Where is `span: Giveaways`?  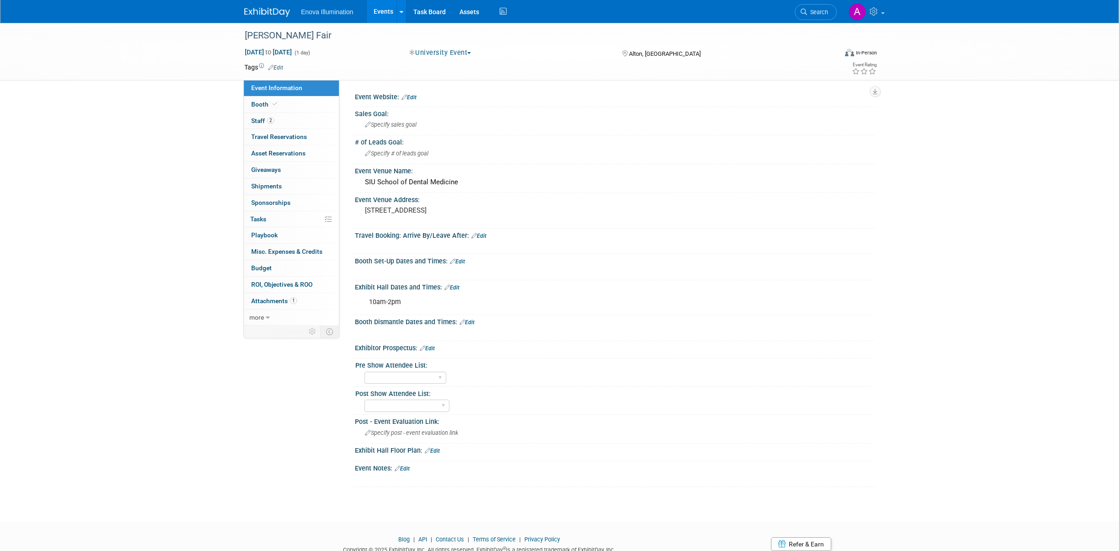 span: Giveaways is located at coordinates (266, 170).